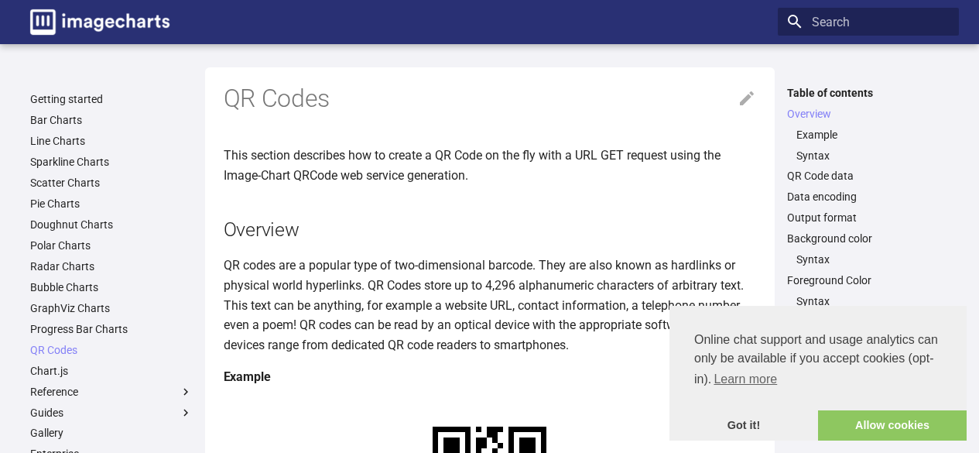 This screenshot has height=453, width=979. What do you see at coordinates (111, 120) in the screenshot?
I see `a: Bar Charts` at bounding box center [111, 120].